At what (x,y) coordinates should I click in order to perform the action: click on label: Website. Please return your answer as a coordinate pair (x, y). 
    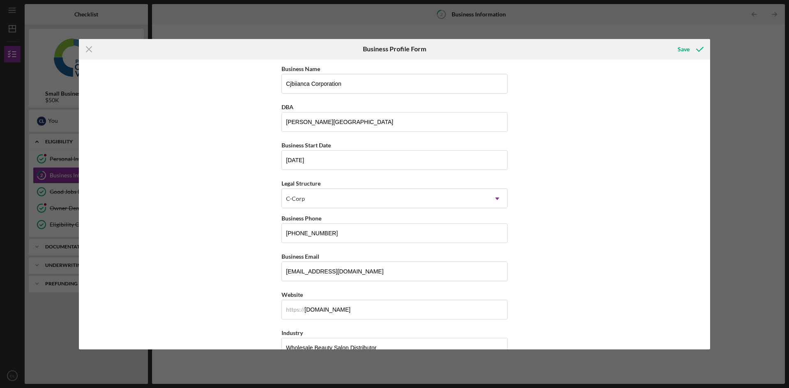
    Looking at the image, I should click on (292, 295).